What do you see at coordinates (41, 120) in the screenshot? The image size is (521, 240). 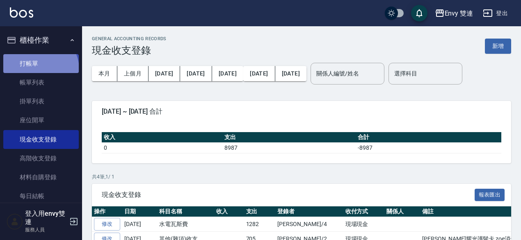 I see `a: 座位開單` at bounding box center [41, 120].